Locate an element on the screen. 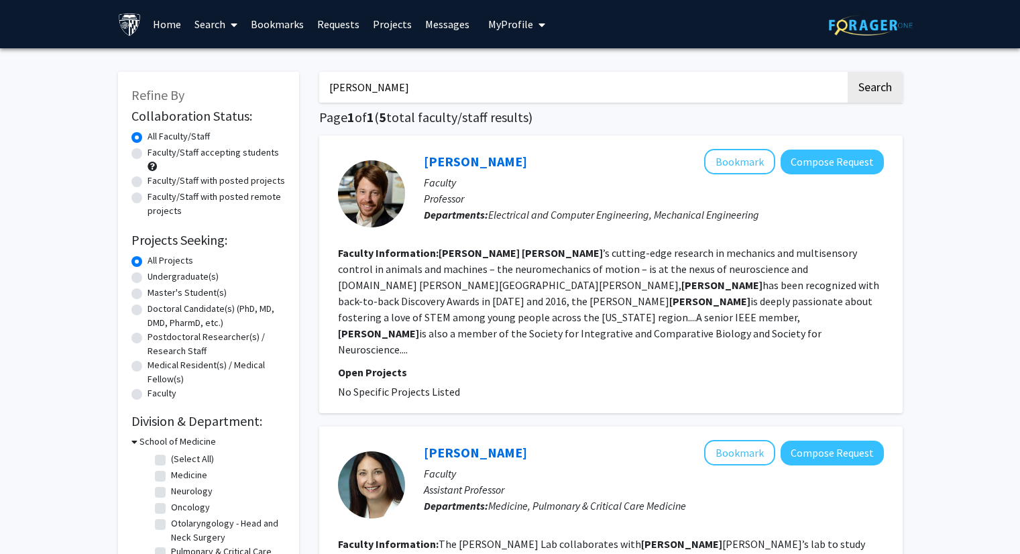 The height and width of the screenshot is (554, 1020). p: Open Projects is located at coordinates (611, 372).